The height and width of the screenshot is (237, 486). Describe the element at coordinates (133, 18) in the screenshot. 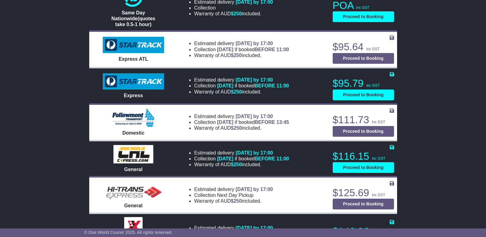

I see `span: Same Day Nationwide(quotes take 0.5-1 hour)` at that location.